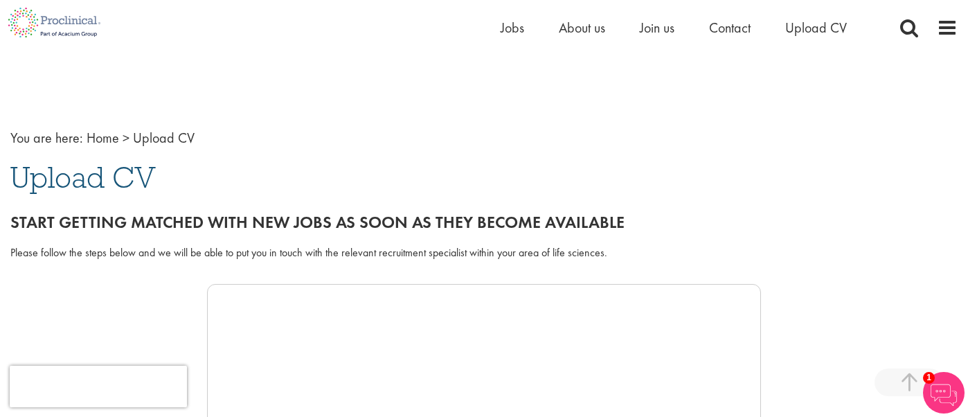 This screenshot has height=417, width=968. What do you see at coordinates (484, 253) in the screenshot?
I see `div: Please follow the steps below and we will be able to put you in touch with the relevant recruitme...` at bounding box center [484, 253].